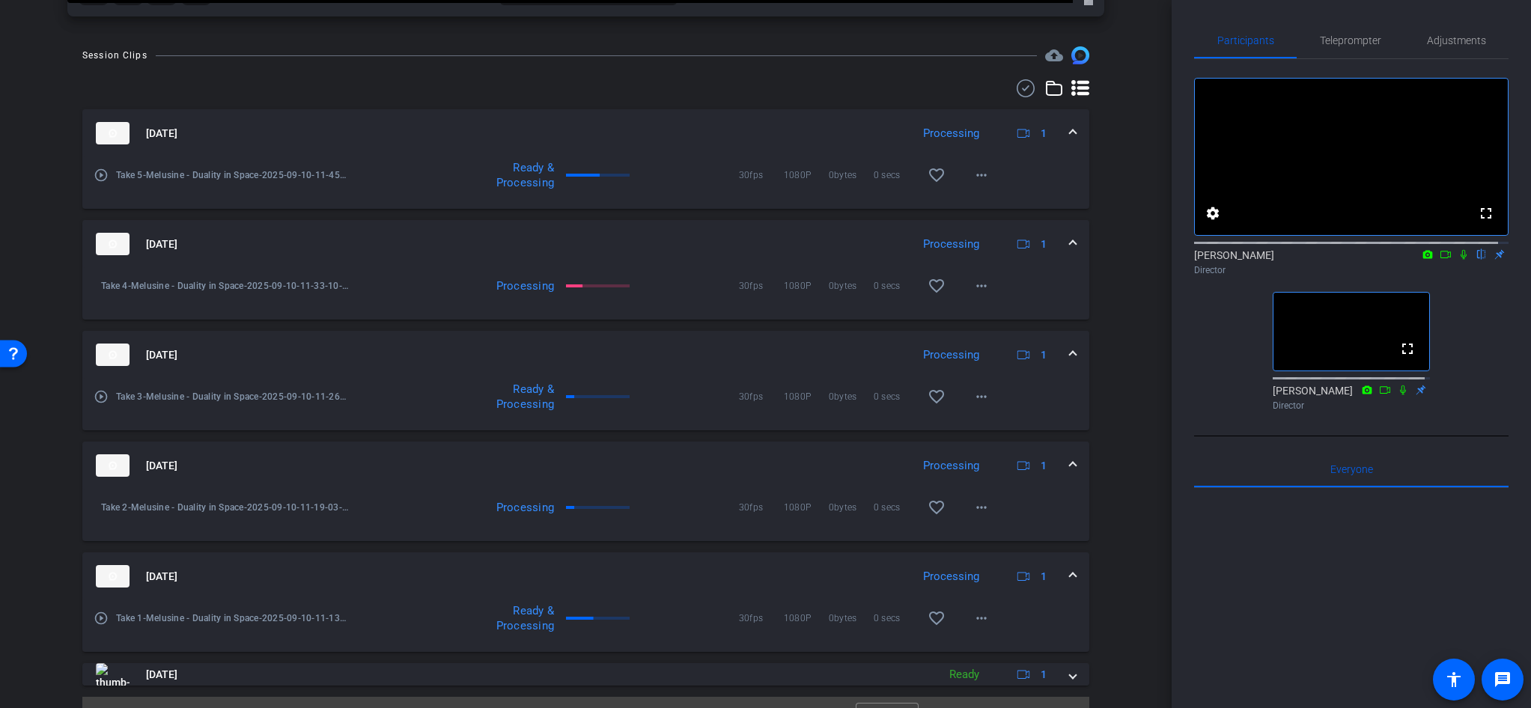 This screenshot has width=1531, height=708. What do you see at coordinates (1054, 55) in the screenshot?
I see `mat-icon: cloud_upload` at bounding box center [1054, 55].